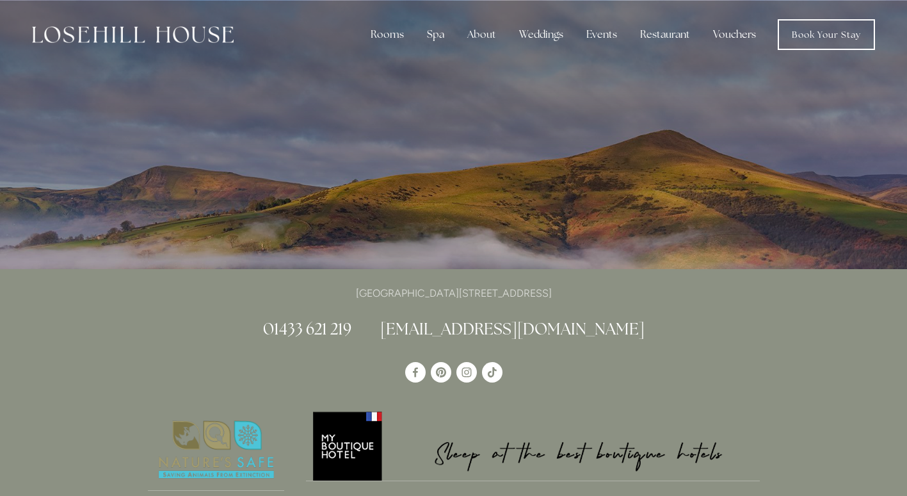  Describe the element at coordinates (441, 372) in the screenshot. I see `a: Pinterest` at that location.